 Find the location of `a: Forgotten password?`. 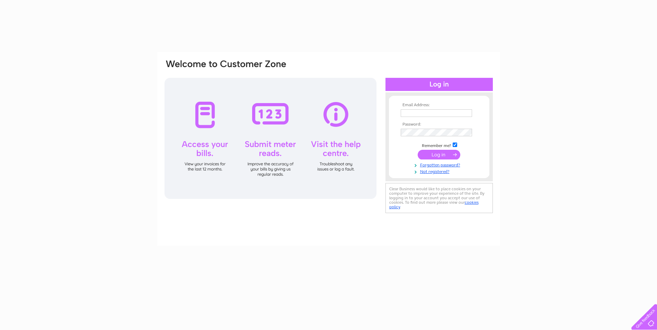

a: Forgotten password? is located at coordinates (440, 164).